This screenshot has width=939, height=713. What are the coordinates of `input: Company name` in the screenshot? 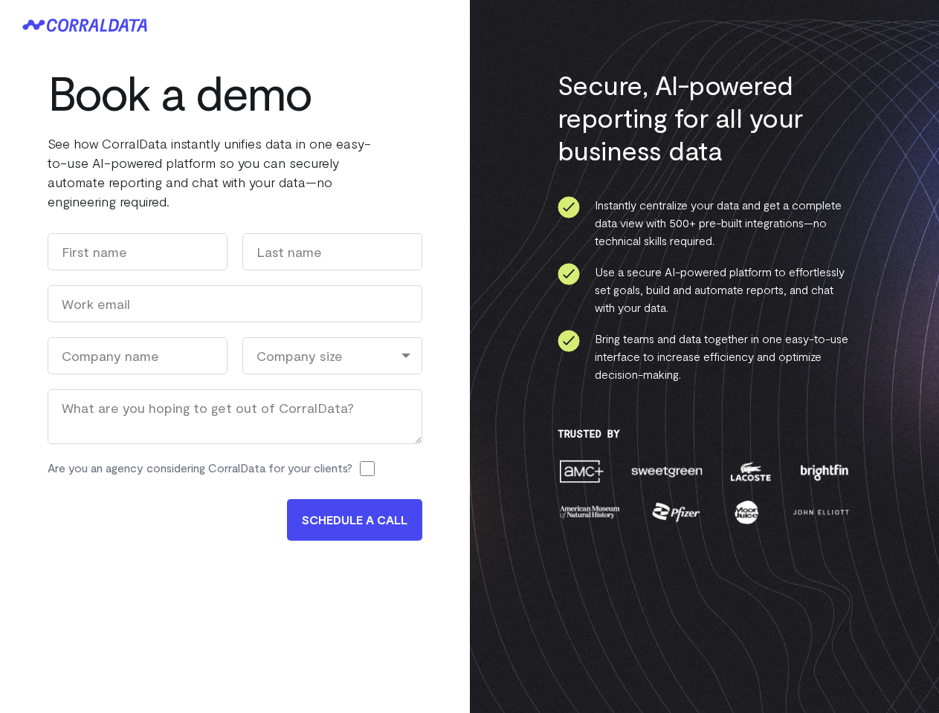 It's located at (137, 356).